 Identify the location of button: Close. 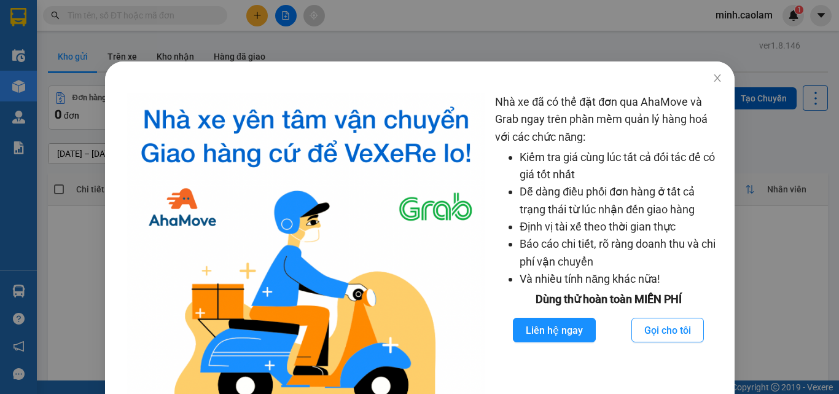
(717, 79).